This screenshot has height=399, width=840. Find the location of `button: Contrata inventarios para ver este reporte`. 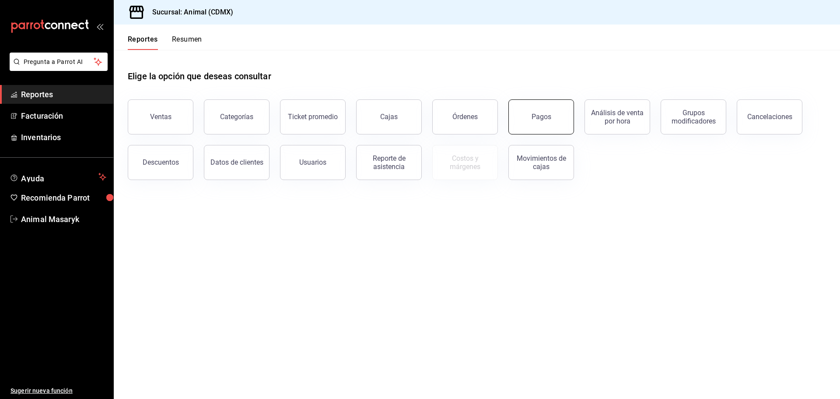

button: Contrata inventarios para ver este reporte is located at coordinates (465, 162).